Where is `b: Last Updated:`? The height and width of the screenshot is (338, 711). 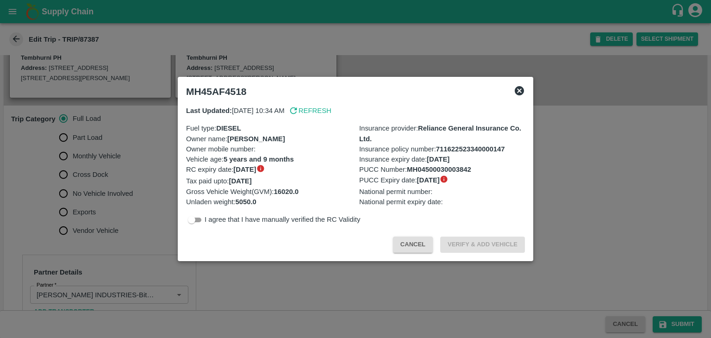
b: Last Updated: is located at coordinates (209, 111).